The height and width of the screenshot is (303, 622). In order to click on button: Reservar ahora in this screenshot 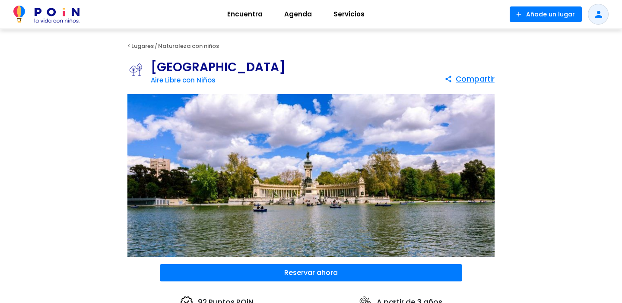, I will do `click(311, 273)`.